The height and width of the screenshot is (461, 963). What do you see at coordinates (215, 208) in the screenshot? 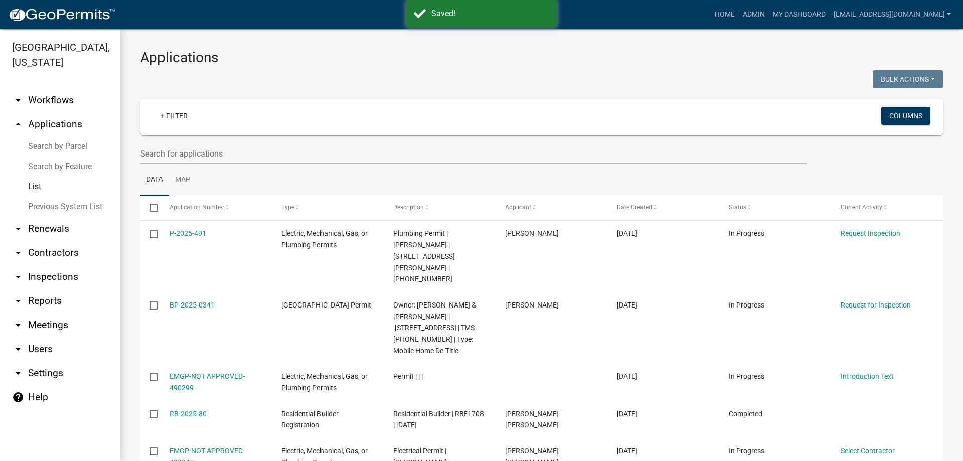
I see `datatable-header-cell: Application Number` at bounding box center [215, 208].